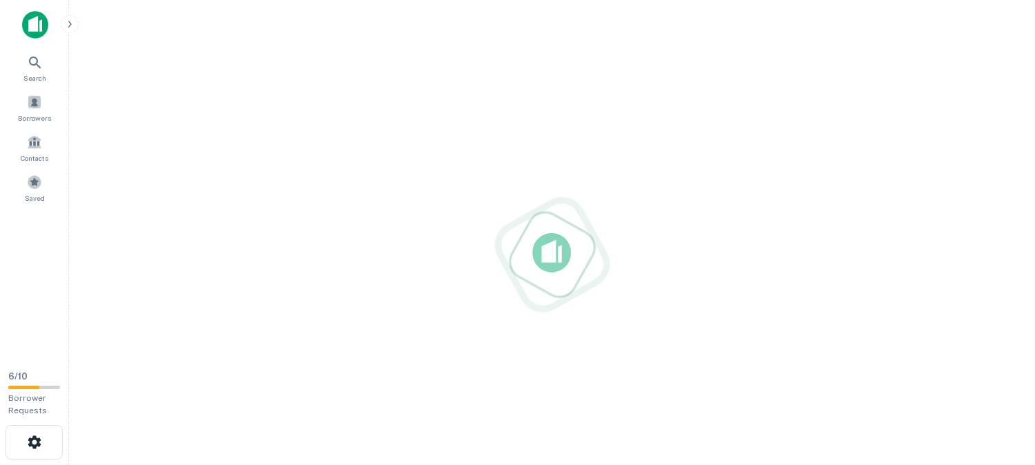 The width and height of the screenshot is (1035, 465). Describe the element at coordinates (28, 404) in the screenshot. I see `span: Borrower Requests` at that location.